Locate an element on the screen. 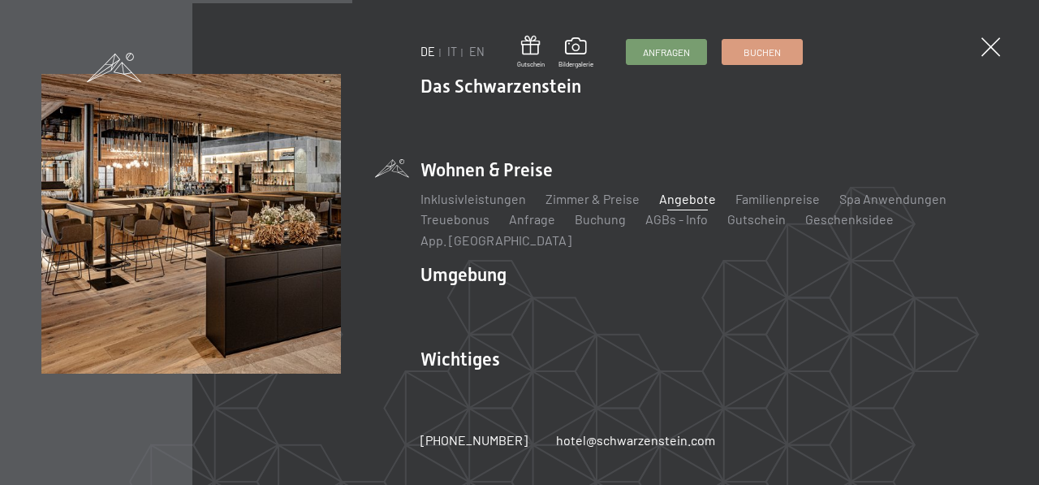 The image size is (1039, 485). a: Inklusivleistungen is located at coordinates (473, 198).